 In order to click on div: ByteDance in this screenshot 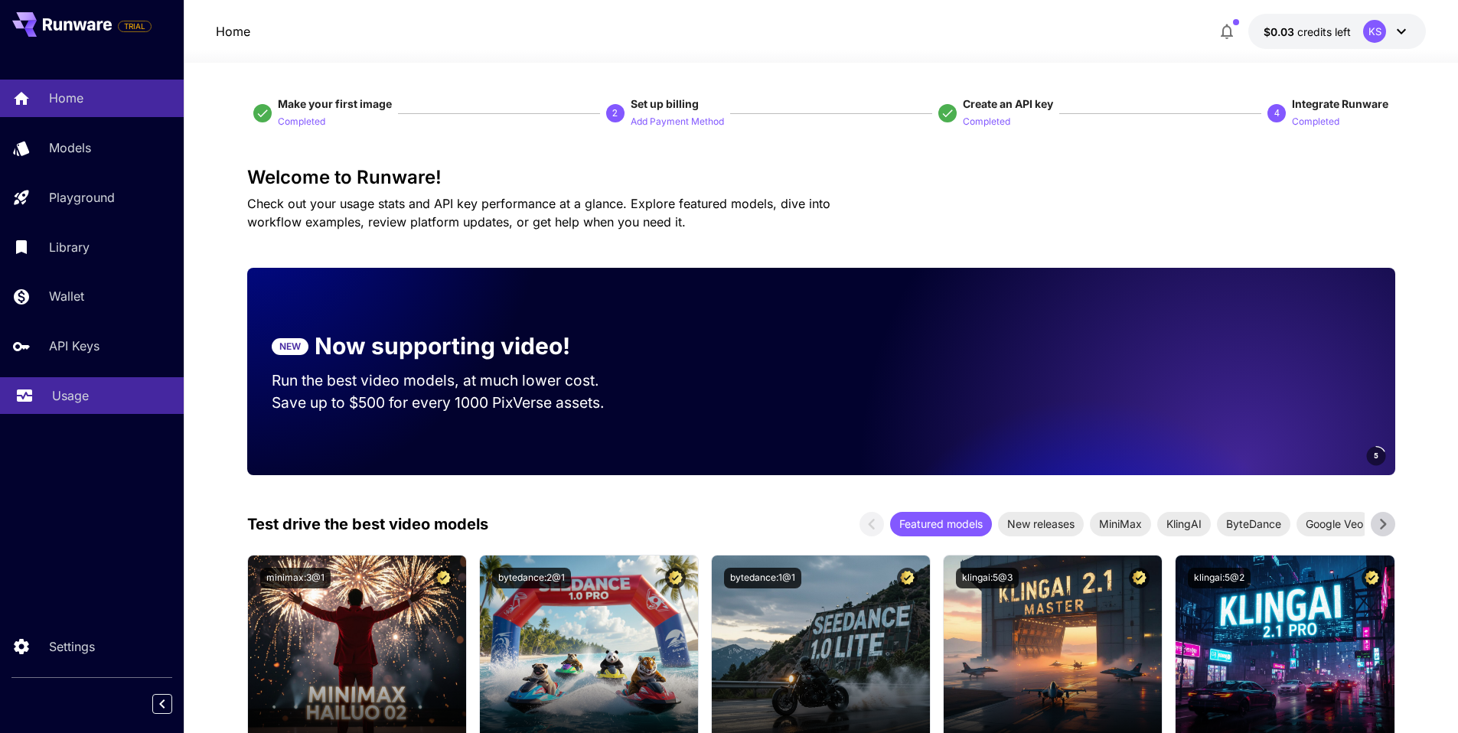, I will do `click(1254, 524)`.